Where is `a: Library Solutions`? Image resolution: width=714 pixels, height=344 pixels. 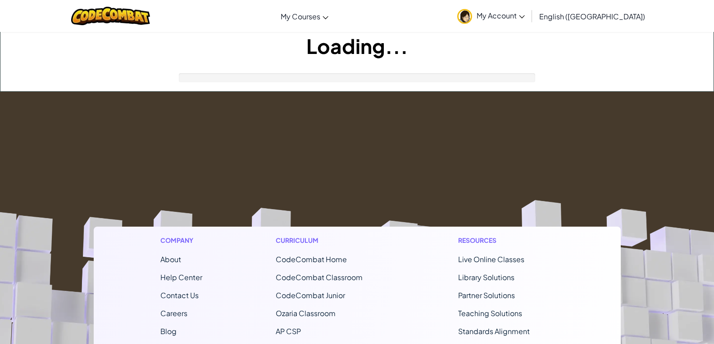
a: Library Solutions is located at coordinates (486, 277).